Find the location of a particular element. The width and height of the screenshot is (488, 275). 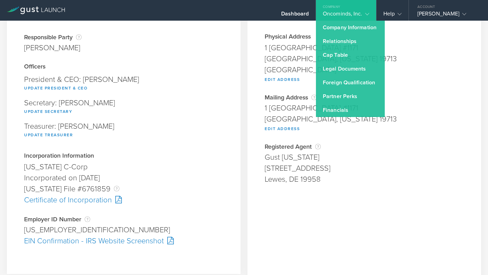

div: Officers is located at coordinates (124, 67).